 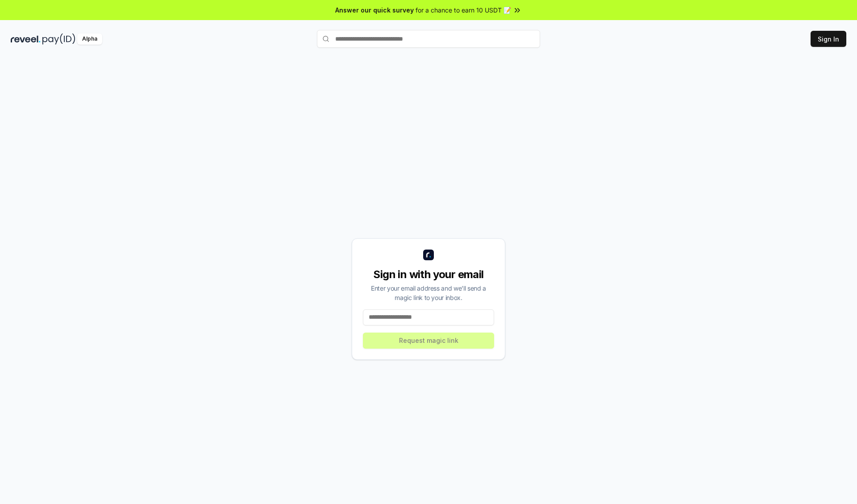 What do you see at coordinates (428, 274) in the screenshot?
I see `div: Sign in with your email` at bounding box center [428, 274].